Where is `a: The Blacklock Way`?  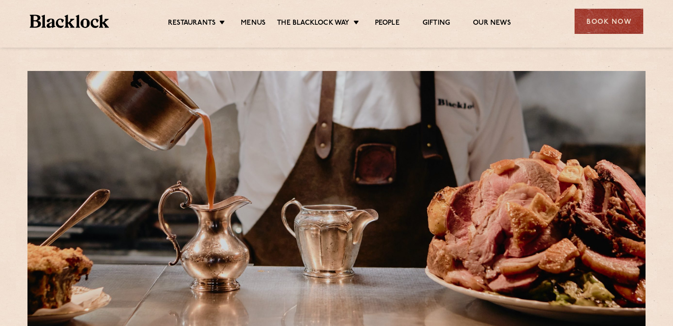 a: The Blacklock Way is located at coordinates (313, 24).